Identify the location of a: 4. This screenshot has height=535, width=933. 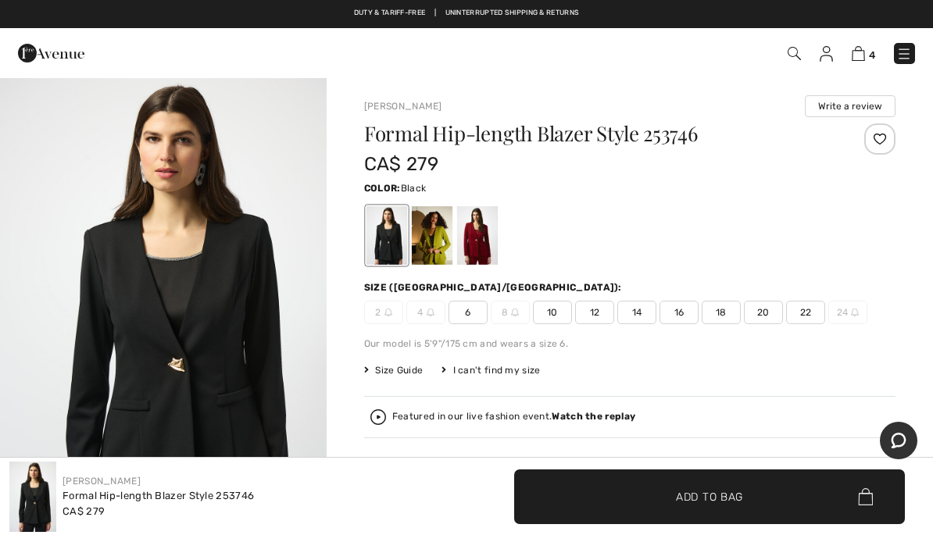
(863, 53).